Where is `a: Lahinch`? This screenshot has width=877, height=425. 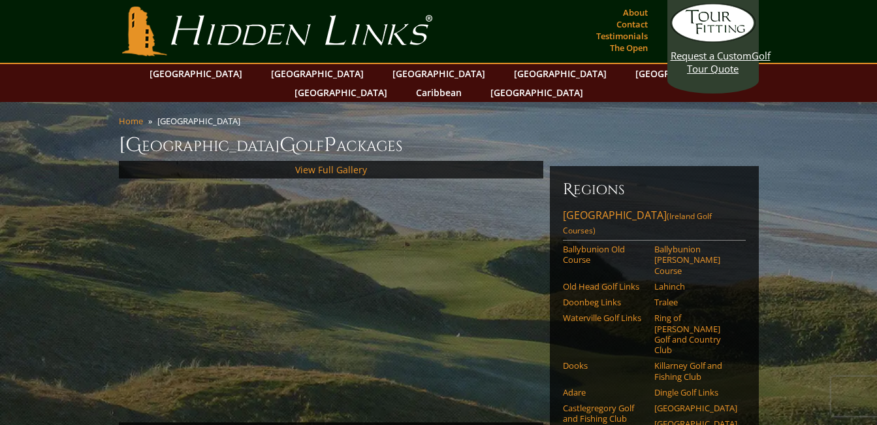 a: Lahinch is located at coordinates (696, 286).